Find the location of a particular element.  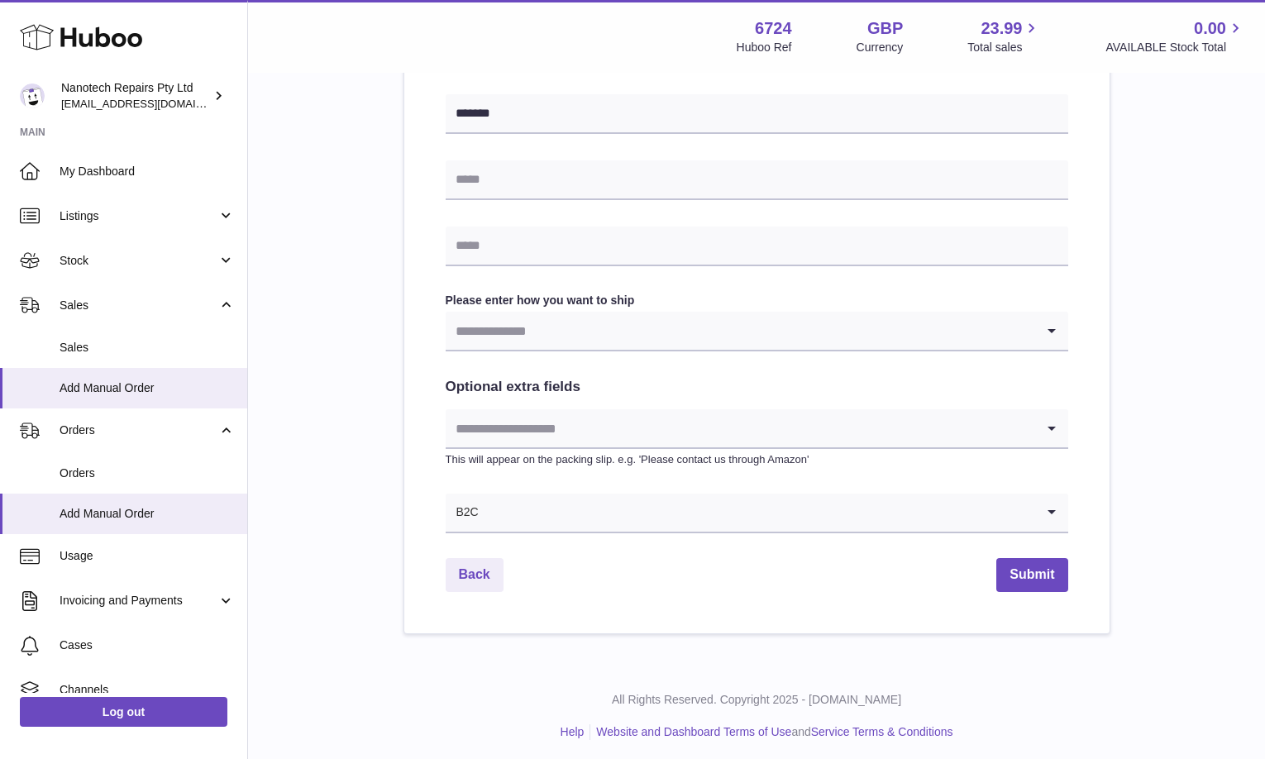

span: 0.00 is located at coordinates (1210, 28).